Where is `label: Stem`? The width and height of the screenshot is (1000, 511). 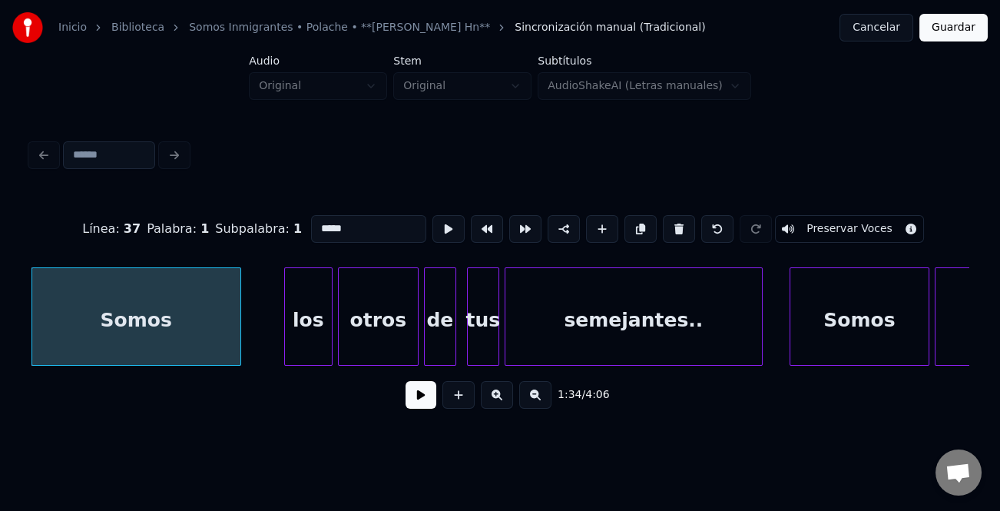
label: Stem is located at coordinates (462, 61).